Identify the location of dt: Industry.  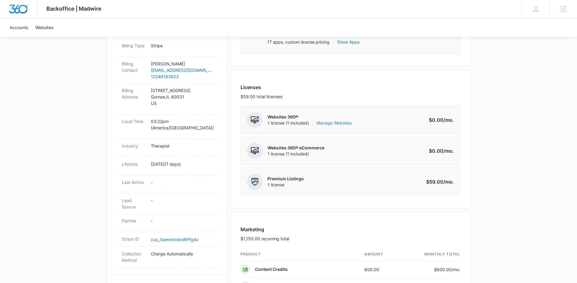
(134, 146).